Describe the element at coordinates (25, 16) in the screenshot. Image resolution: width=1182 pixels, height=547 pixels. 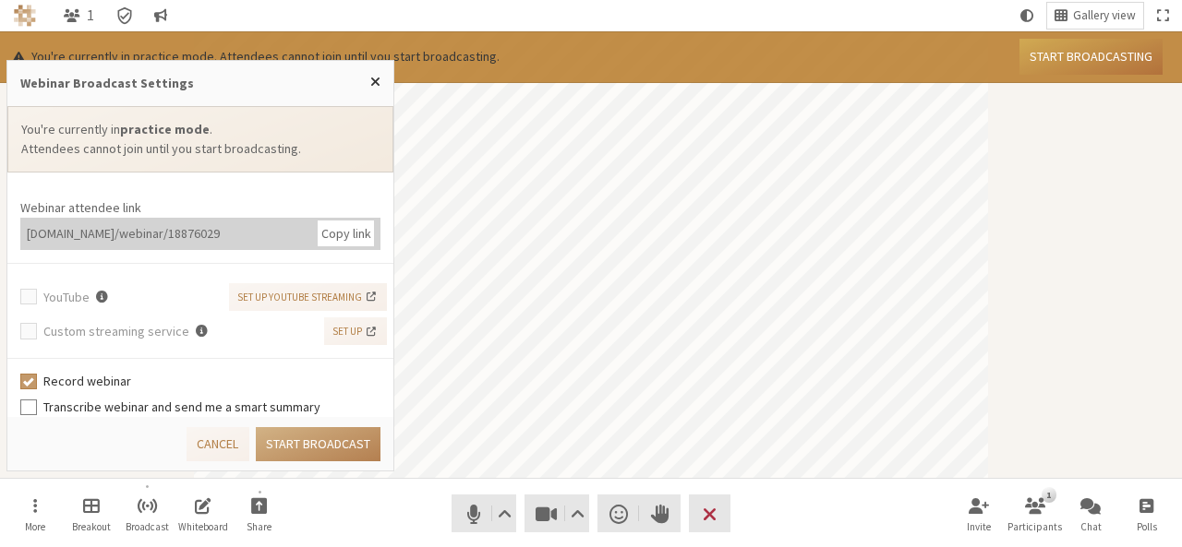
I see `img: Iotum` at that location.